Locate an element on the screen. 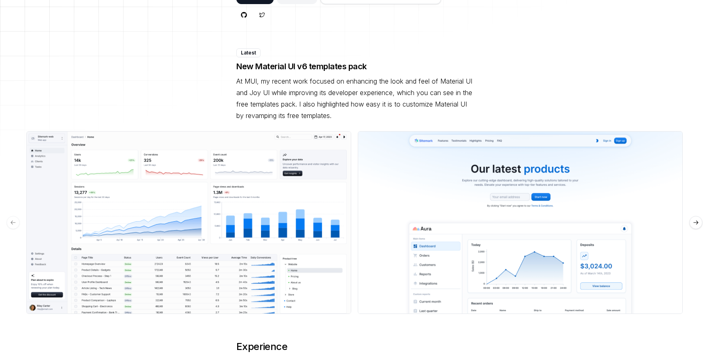  div: Latest is located at coordinates (248, 53).